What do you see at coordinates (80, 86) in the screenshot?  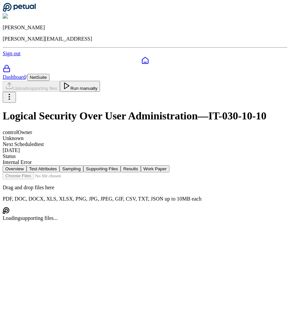 I see `button: Run manually` at bounding box center [80, 86].